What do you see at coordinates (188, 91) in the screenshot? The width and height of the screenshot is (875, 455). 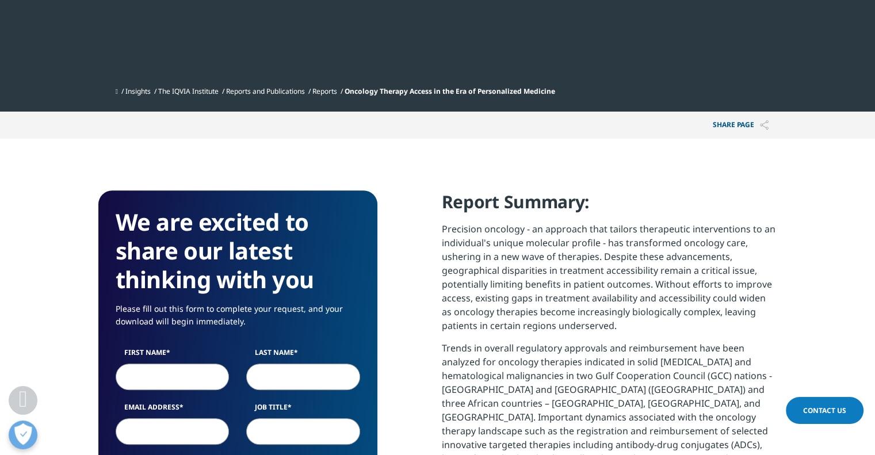 I see `a: The IQVIA Institute` at bounding box center [188, 91].